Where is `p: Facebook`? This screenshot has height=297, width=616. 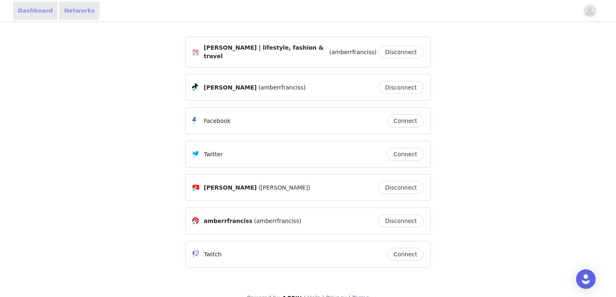 p: Facebook is located at coordinates (217, 121).